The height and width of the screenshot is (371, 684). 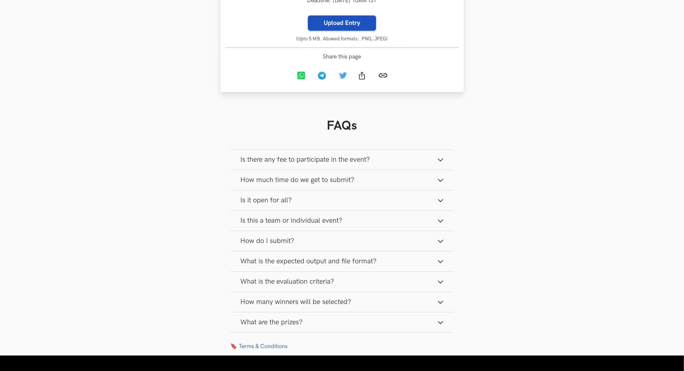 I want to click on span: Is this a team or individual event?, so click(x=291, y=220).